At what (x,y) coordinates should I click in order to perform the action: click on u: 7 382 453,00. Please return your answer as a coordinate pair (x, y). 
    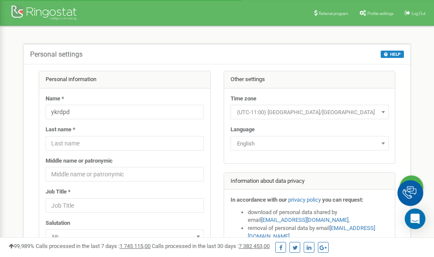
    Looking at the image, I should click on (254, 246).